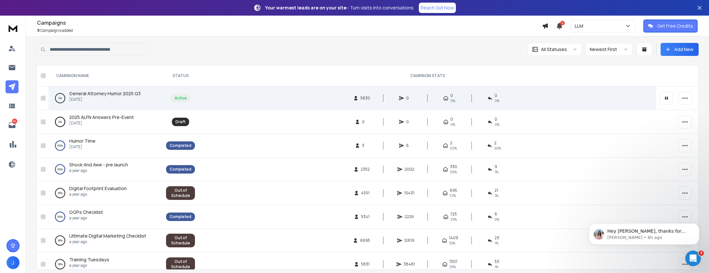  Describe the element at coordinates (409, 240) in the screenshot. I see `span: 12619` at that location.